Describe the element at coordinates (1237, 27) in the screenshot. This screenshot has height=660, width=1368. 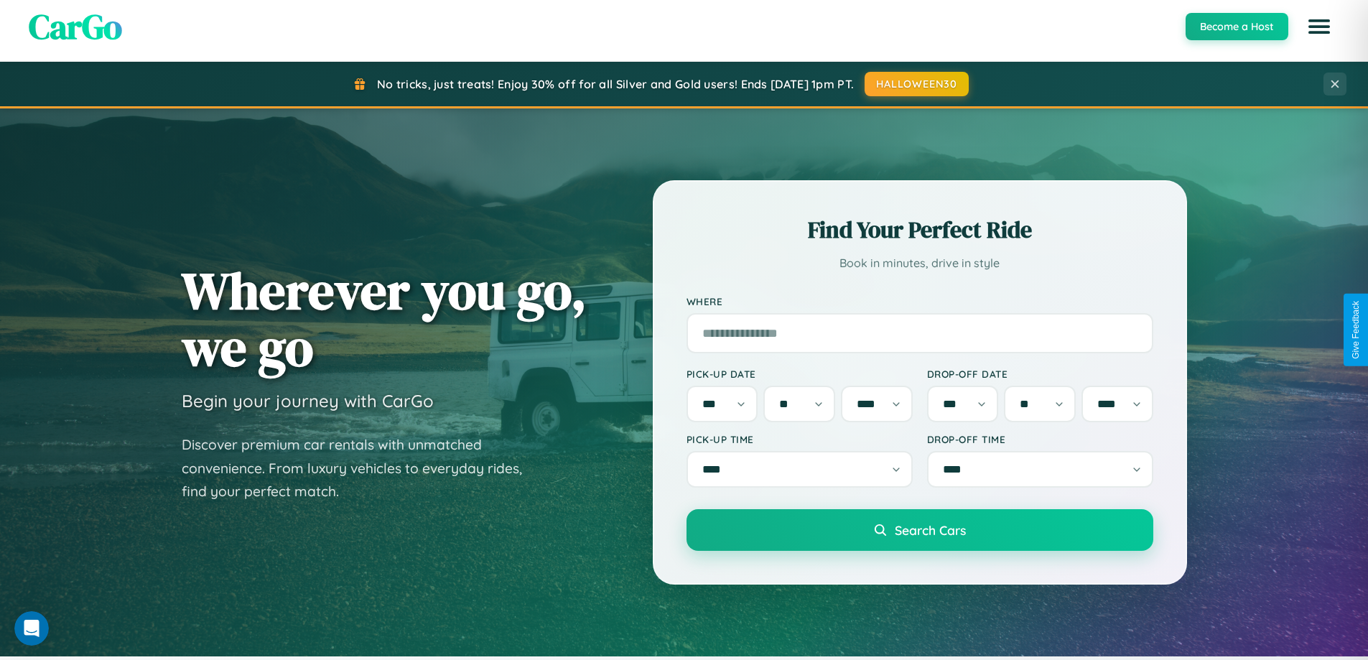
I see `button: Become a Host` at that location.